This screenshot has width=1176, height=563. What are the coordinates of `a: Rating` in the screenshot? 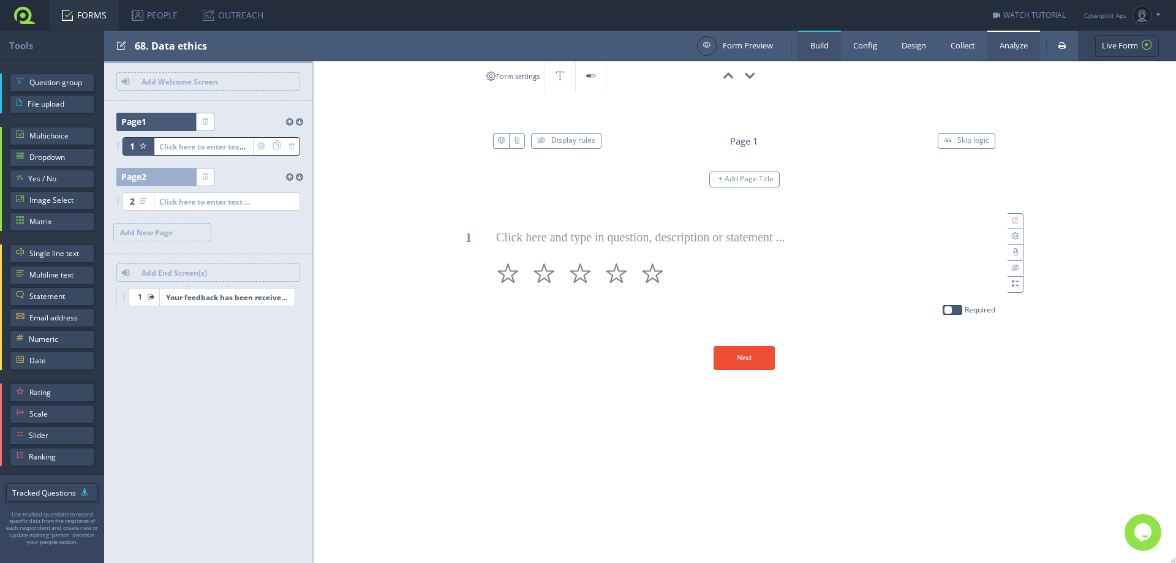 It's located at (52, 393).